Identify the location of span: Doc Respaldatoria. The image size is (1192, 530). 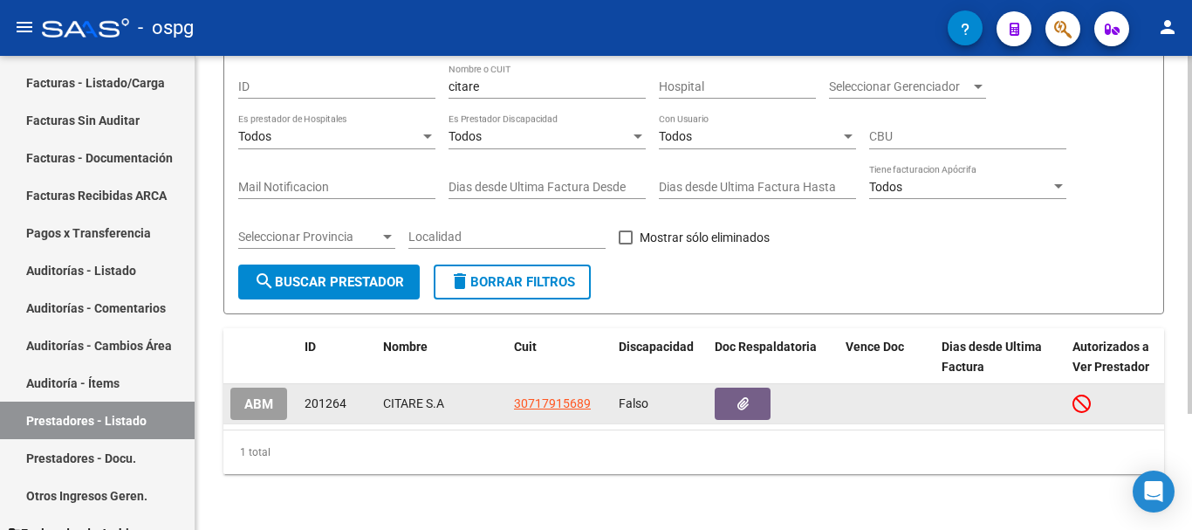
(766, 347).